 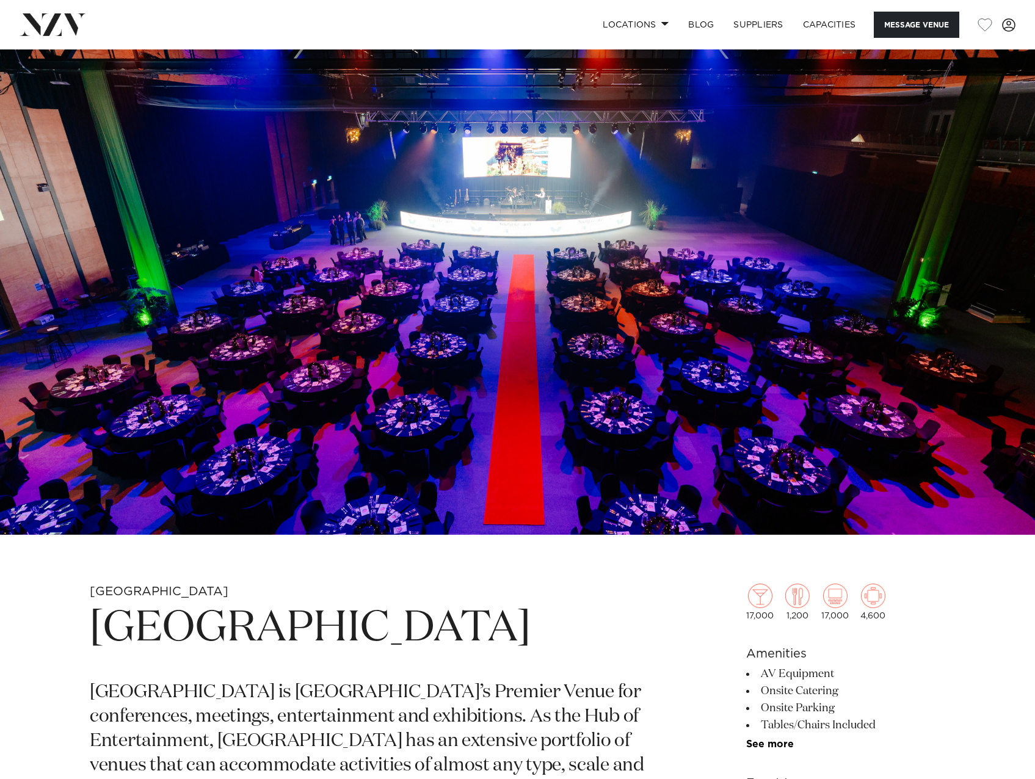 What do you see at coordinates (797, 602) in the screenshot?
I see `div: 1,200` at bounding box center [797, 602].